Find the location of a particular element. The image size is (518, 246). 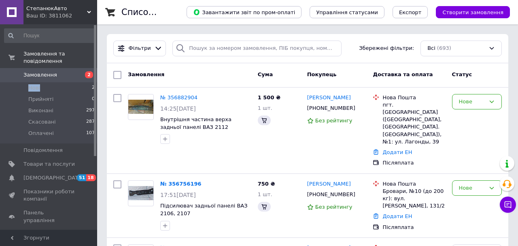

a: № 356882904 is located at coordinates (179, 97).